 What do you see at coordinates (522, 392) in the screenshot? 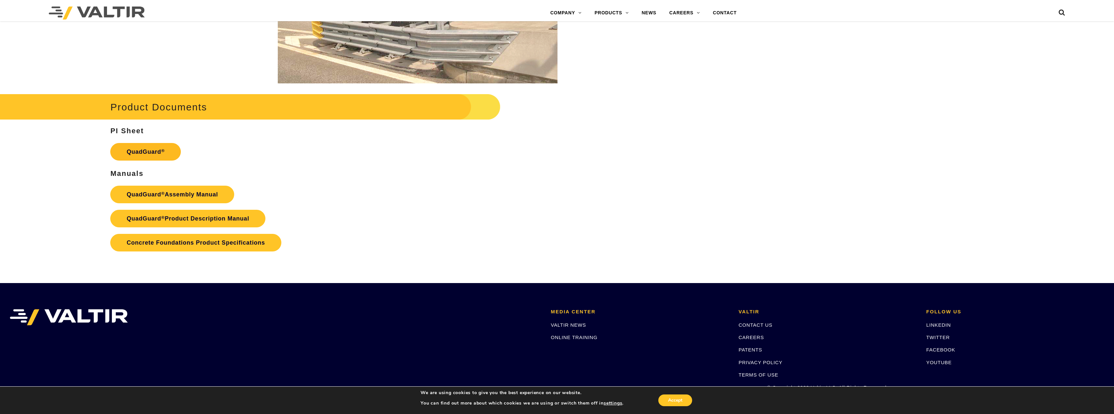
I see `p: We are using cookies to give you the best experience on our website.` at bounding box center [522, 392].